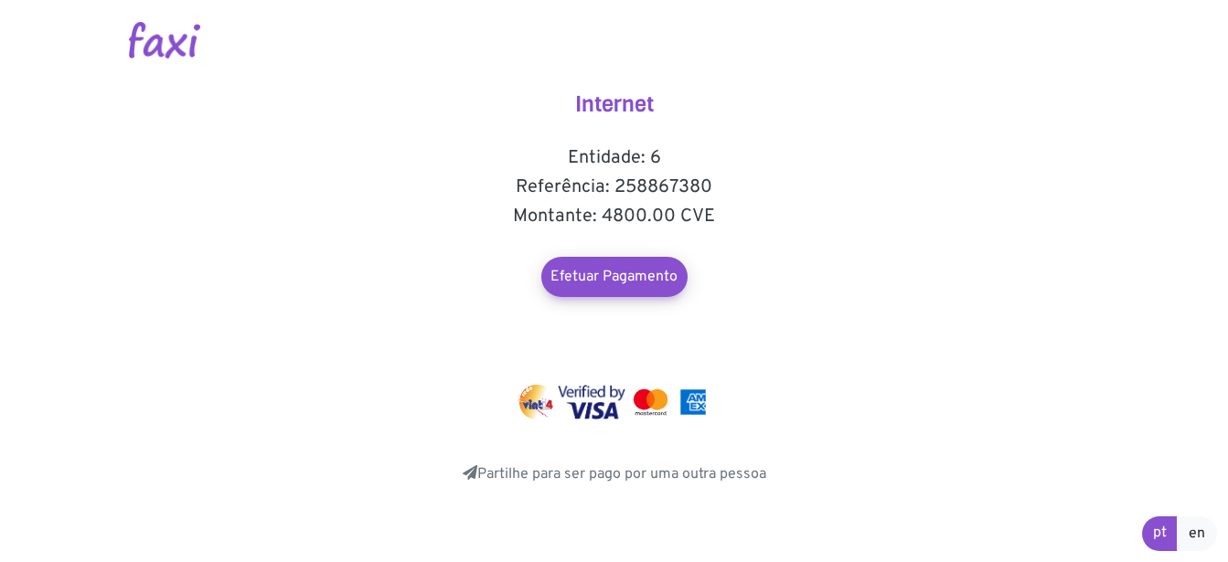 The width and height of the screenshot is (1228, 562). What do you see at coordinates (614, 217) in the screenshot?
I see `h5: Montante: 4800.00 CVE` at bounding box center [614, 217].